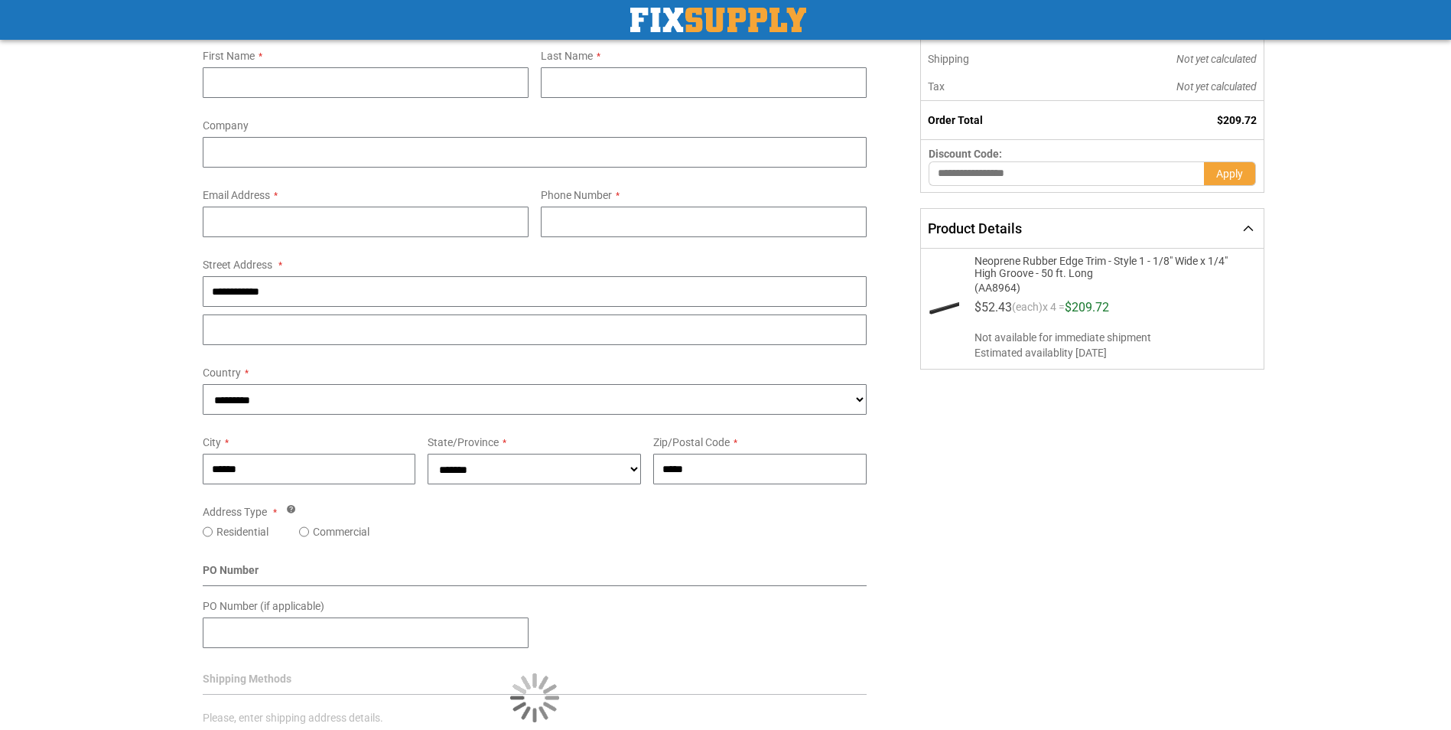 This screenshot has height=730, width=1451. What do you see at coordinates (463, 442) in the screenshot?
I see `span: State/Province` at bounding box center [463, 442].